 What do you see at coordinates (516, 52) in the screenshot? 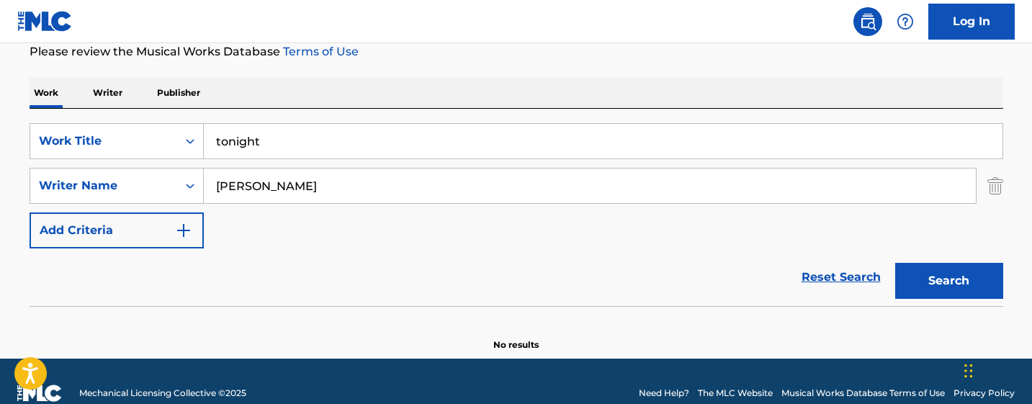
I see `p: Please review the Musical Works Database` at bounding box center [516, 52].